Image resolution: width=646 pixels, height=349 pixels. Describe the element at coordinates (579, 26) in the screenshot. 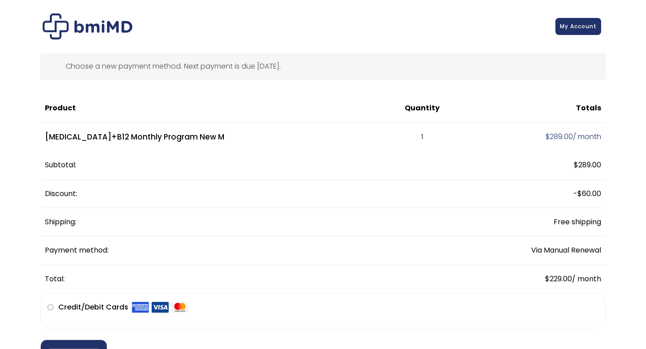

I see `span: My Account` at that location.